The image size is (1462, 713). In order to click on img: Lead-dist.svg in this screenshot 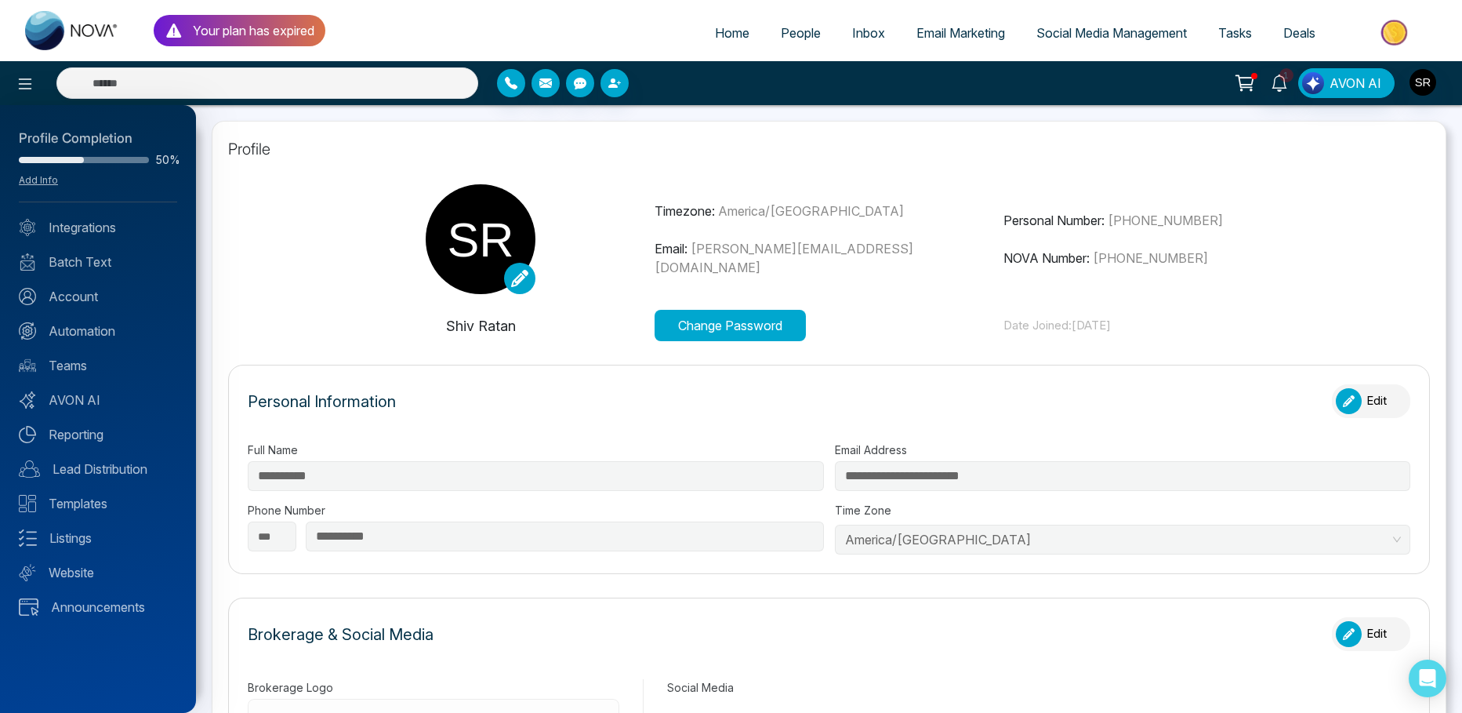, I will do `click(29, 469)`.